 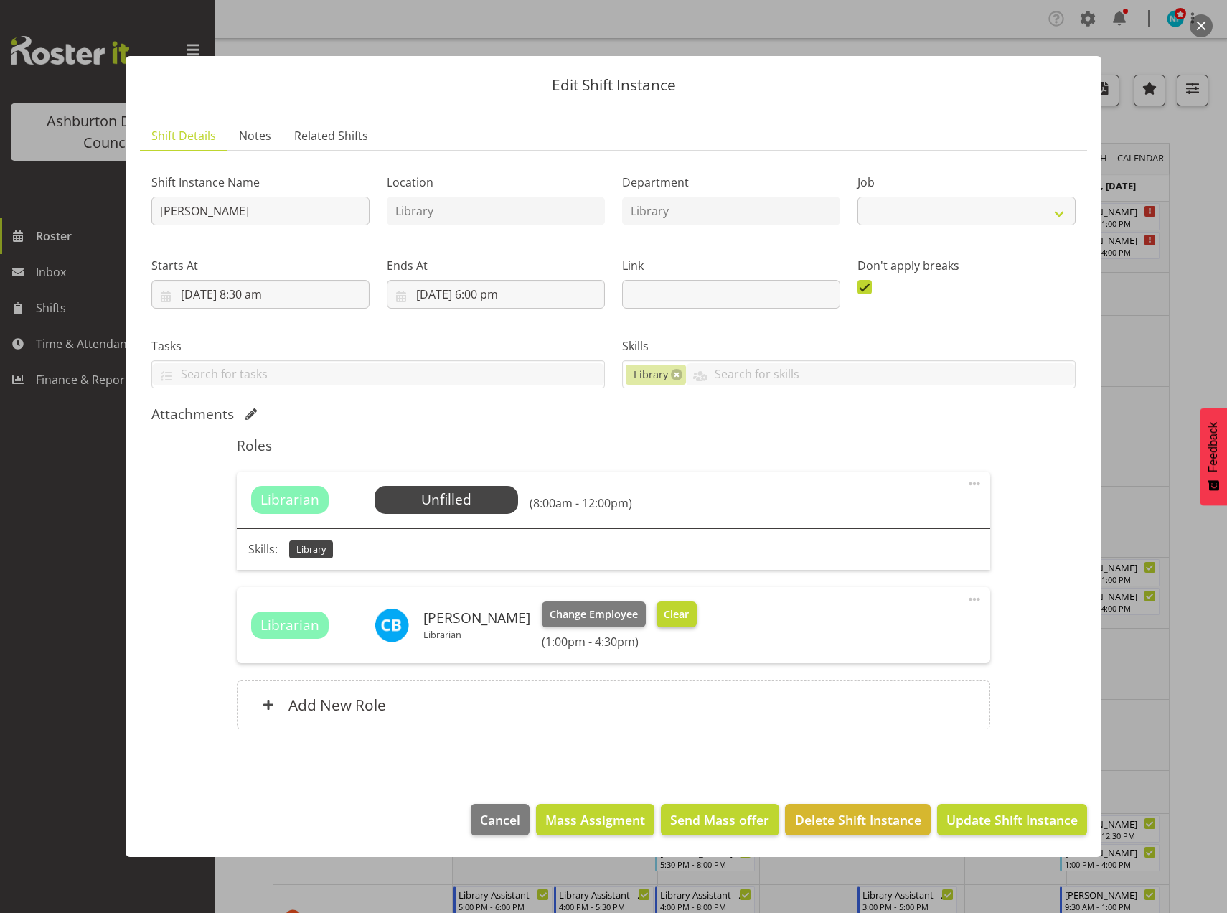 I want to click on label: Location, so click(x=496, y=182).